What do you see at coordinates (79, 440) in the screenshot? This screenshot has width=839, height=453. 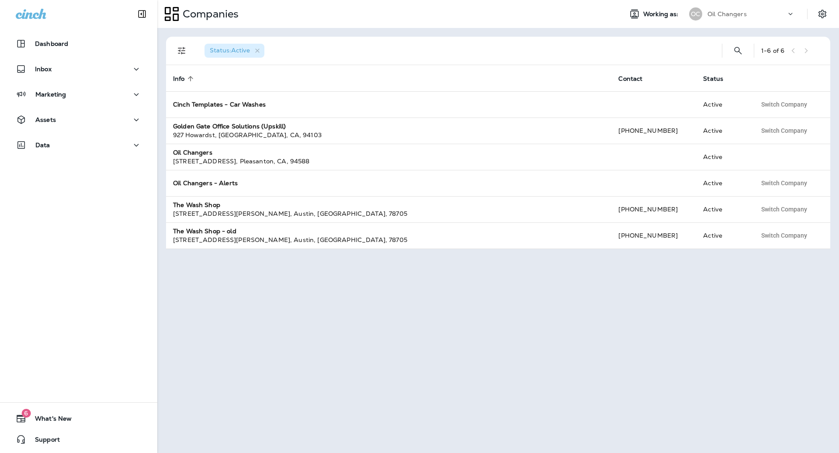 I see `button: Support` at bounding box center [79, 440].